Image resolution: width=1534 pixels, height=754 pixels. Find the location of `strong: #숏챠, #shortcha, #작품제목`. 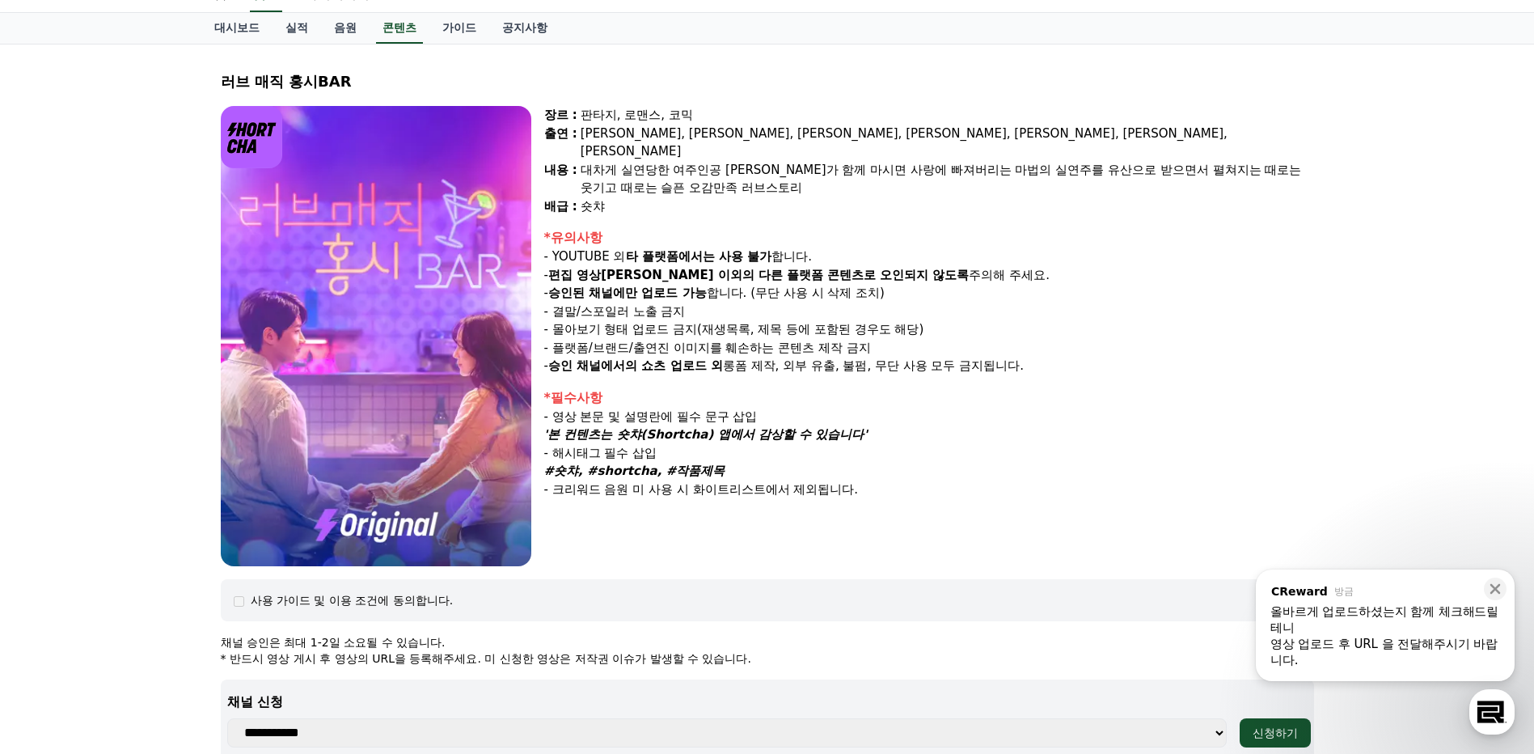

strong: #숏챠, #shortcha, #작품제목 is located at coordinates (635, 471).